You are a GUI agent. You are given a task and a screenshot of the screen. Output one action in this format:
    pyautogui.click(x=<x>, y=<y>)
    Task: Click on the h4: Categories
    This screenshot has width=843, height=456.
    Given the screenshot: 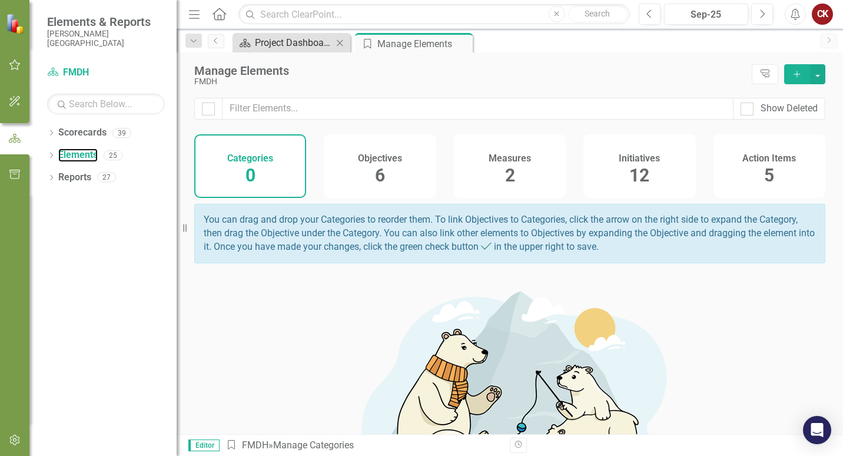 What is the action you would take?
    pyautogui.click(x=250, y=158)
    